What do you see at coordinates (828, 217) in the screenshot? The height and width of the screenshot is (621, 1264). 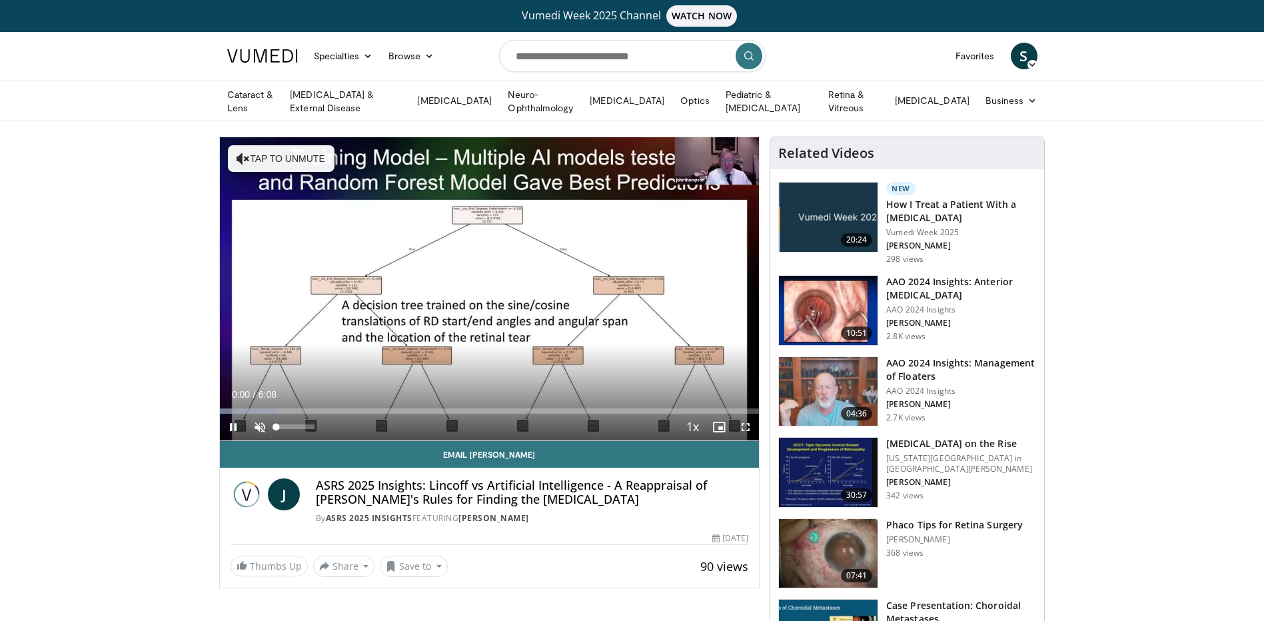 I see `img: 02d29458-18ce-4e7f-be78-7423ab9bdffd.jpg.150x105_q85_crop-smart_upscale.jpg` at bounding box center [828, 217].